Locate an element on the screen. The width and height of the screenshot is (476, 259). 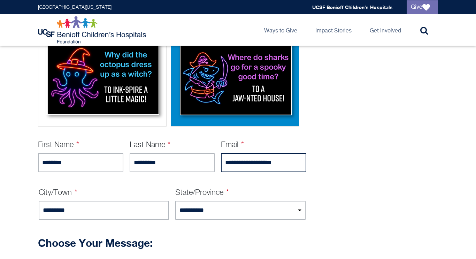
a: Ways to Give is located at coordinates (281, 30).